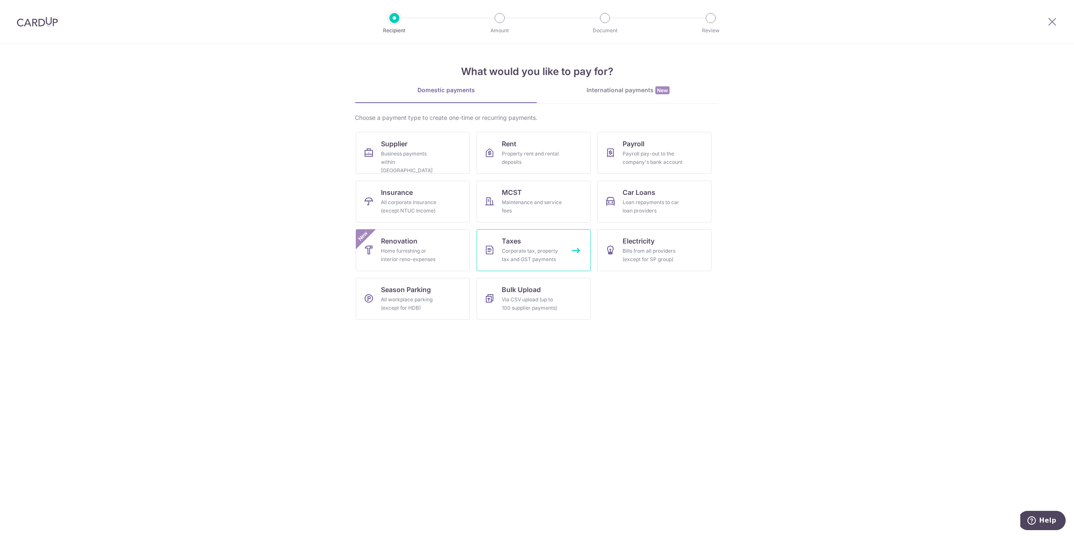 The image size is (1074, 536). What do you see at coordinates (628, 90) in the screenshot?
I see `div: International payments` at bounding box center [628, 90].